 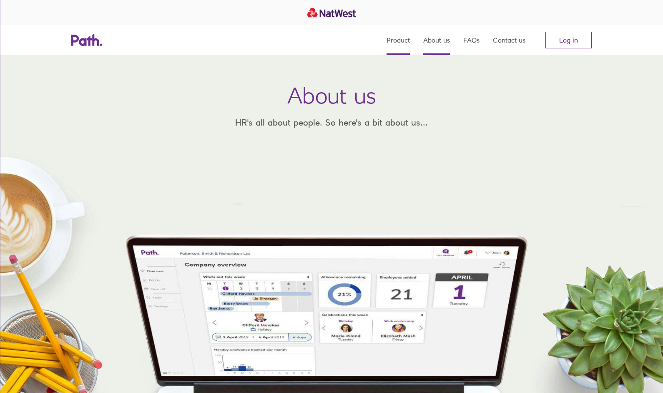 What do you see at coordinates (509, 40) in the screenshot?
I see `a: Contact us` at bounding box center [509, 40].